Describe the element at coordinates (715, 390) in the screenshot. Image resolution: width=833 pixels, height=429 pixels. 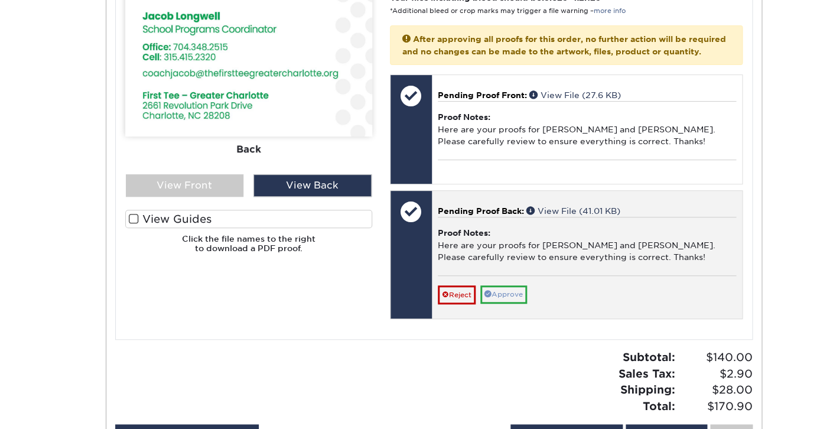
I see `span: $28.00` at that location.